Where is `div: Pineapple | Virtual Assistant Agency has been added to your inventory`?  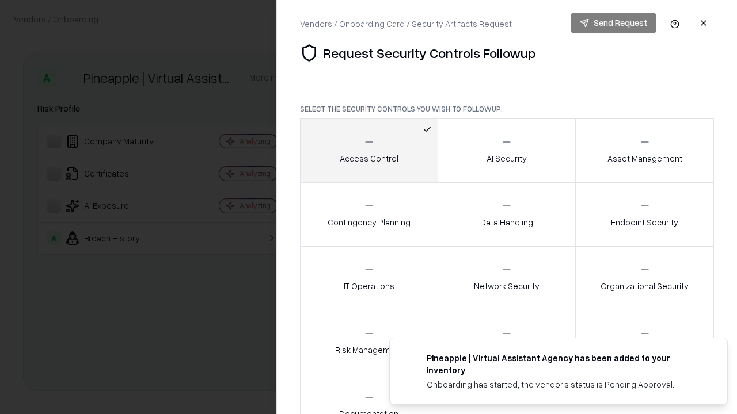
div: Pineapple | Virtual Assistant Agency has been added to your inventory is located at coordinates (563, 364).